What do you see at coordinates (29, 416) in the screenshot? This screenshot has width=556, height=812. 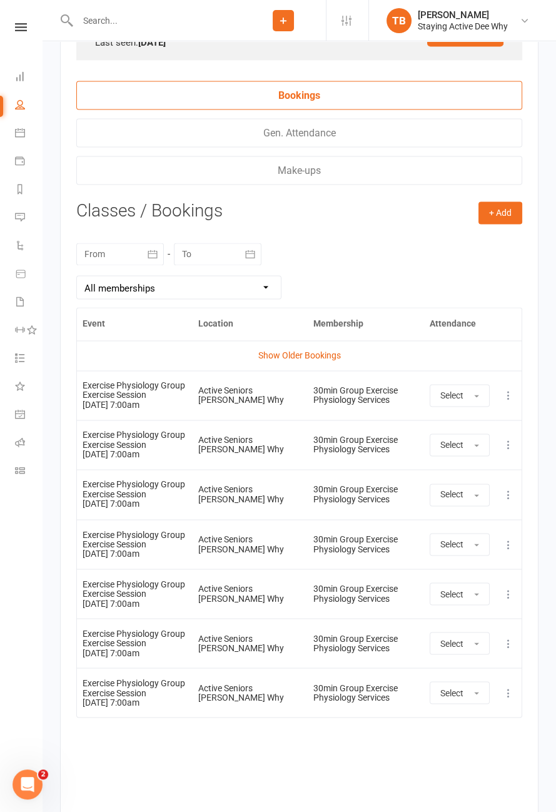 I see `a: General attendance kiosk mode` at bounding box center [29, 416].